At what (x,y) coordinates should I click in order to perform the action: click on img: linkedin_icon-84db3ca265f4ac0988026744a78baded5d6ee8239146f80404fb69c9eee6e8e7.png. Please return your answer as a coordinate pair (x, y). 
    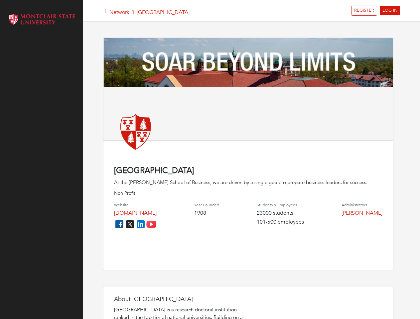
    Looking at the image, I should click on (141, 224).